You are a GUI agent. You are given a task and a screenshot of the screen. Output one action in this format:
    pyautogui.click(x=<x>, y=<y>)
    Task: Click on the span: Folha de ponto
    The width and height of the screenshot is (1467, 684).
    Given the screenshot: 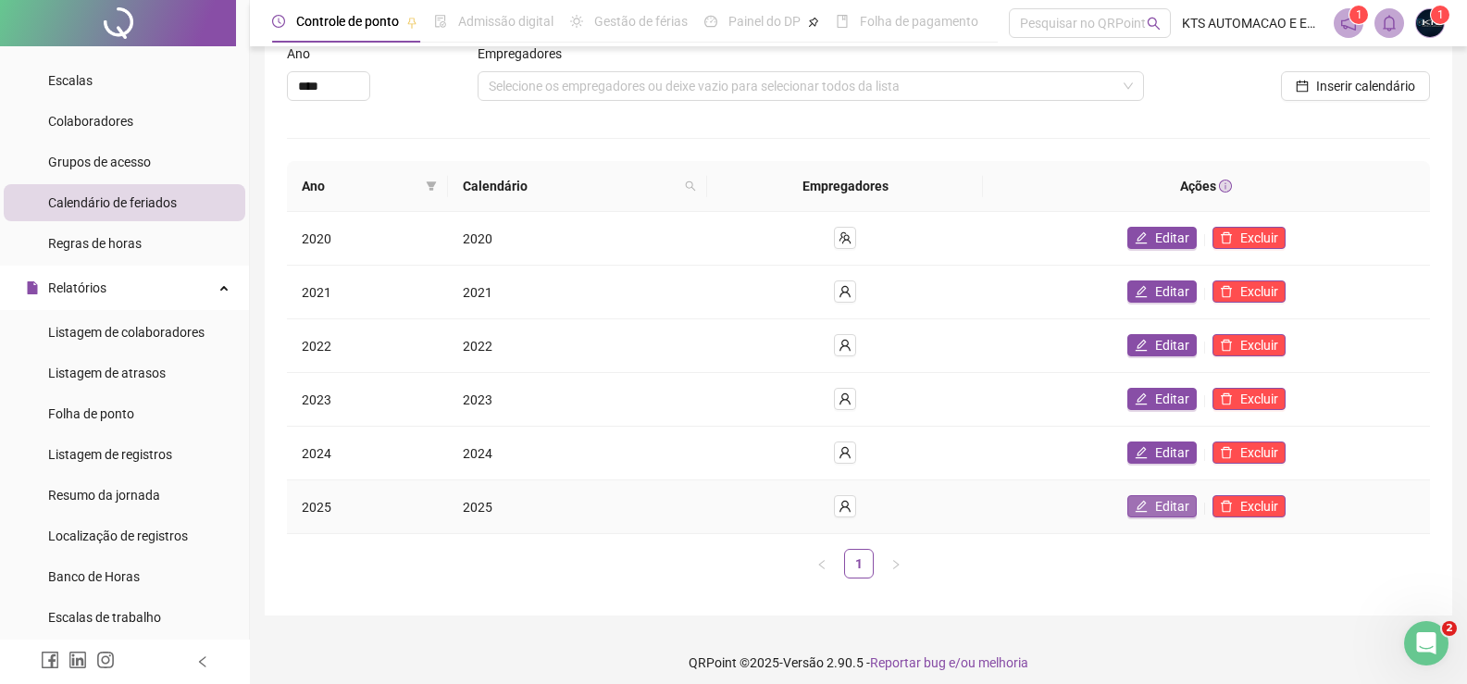 What is the action you would take?
    pyautogui.click(x=91, y=414)
    